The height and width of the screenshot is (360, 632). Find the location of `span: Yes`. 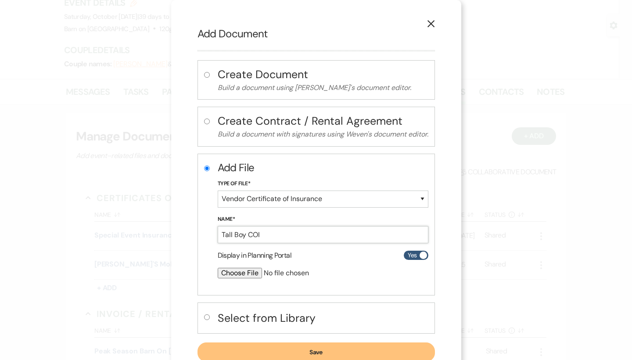

span: Yes is located at coordinates (412, 255).